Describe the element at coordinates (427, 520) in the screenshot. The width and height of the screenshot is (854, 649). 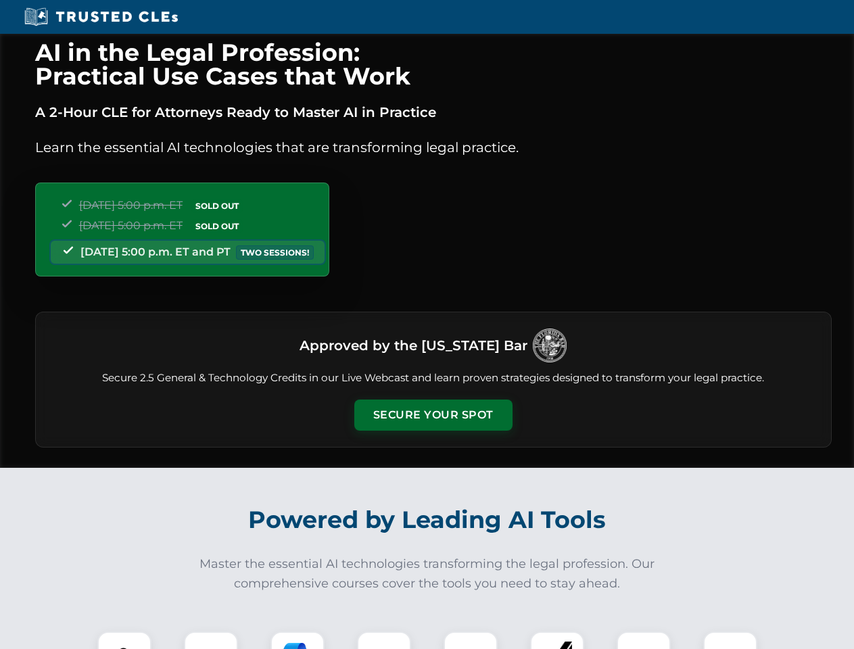
I see `h2: Powered by Leading AI Tools` at that location.